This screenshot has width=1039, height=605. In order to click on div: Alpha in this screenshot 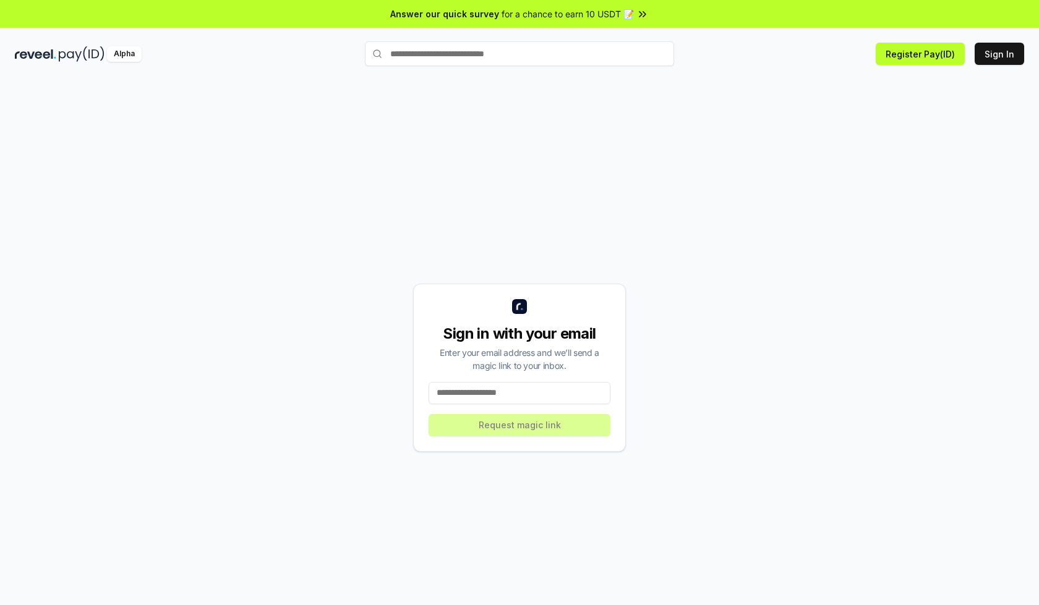, I will do `click(124, 54)`.